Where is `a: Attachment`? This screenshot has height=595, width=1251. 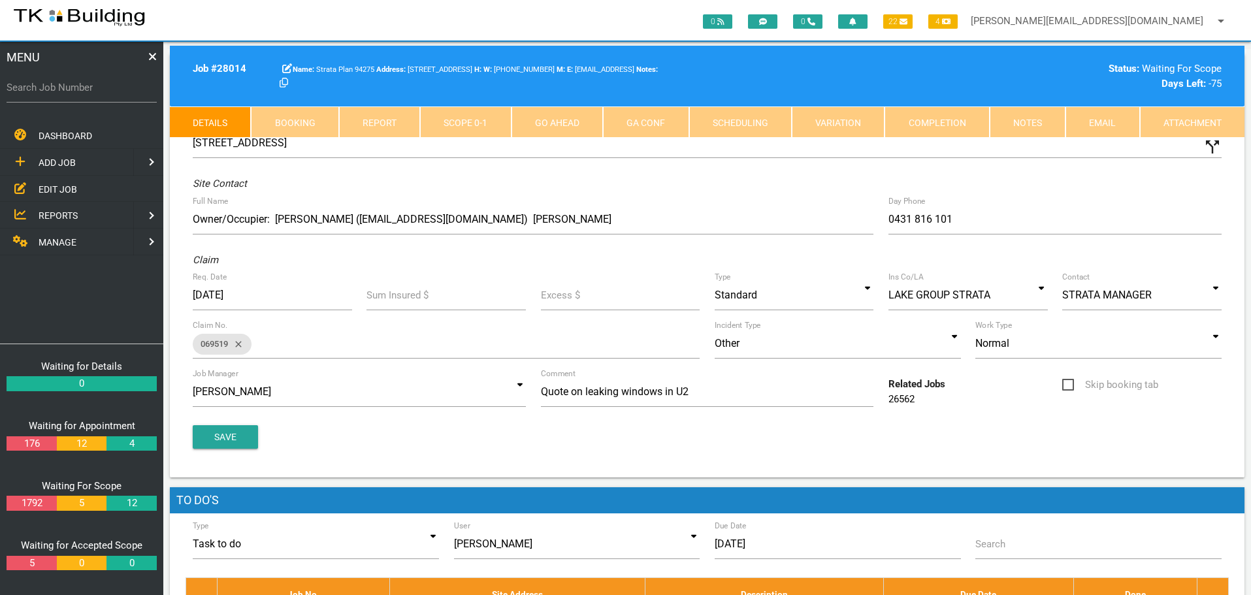 a: Attachment is located at coordinates (1192, 122).